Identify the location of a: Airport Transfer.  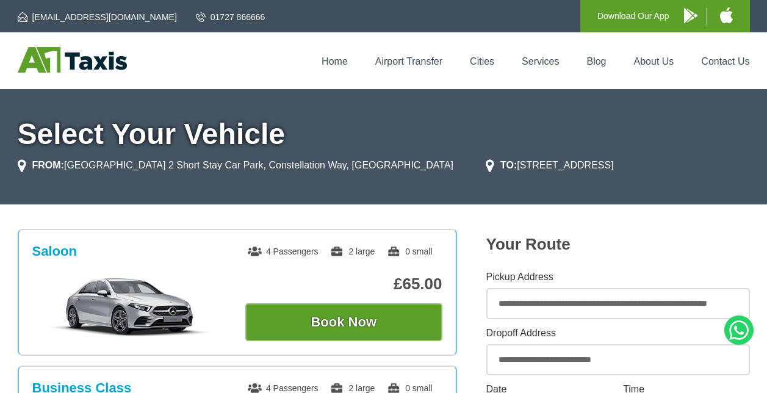
(409, 61).